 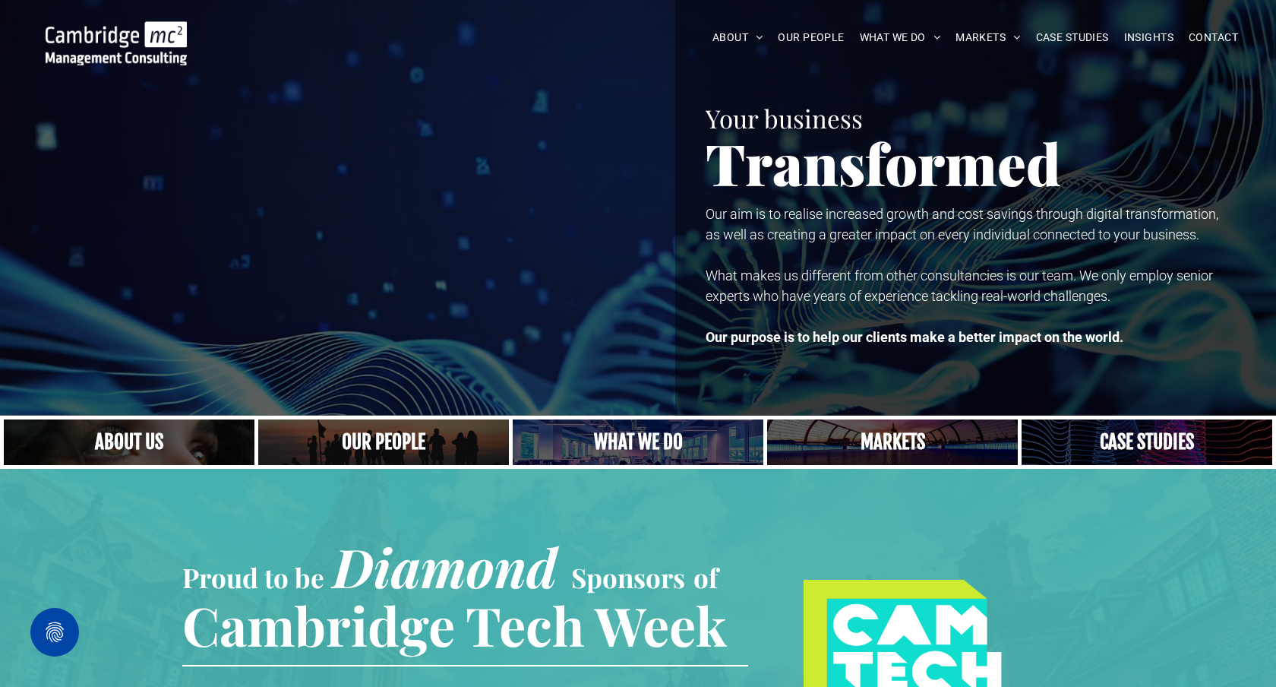 I want to click on span: Your business, so click(x=784, y=118).